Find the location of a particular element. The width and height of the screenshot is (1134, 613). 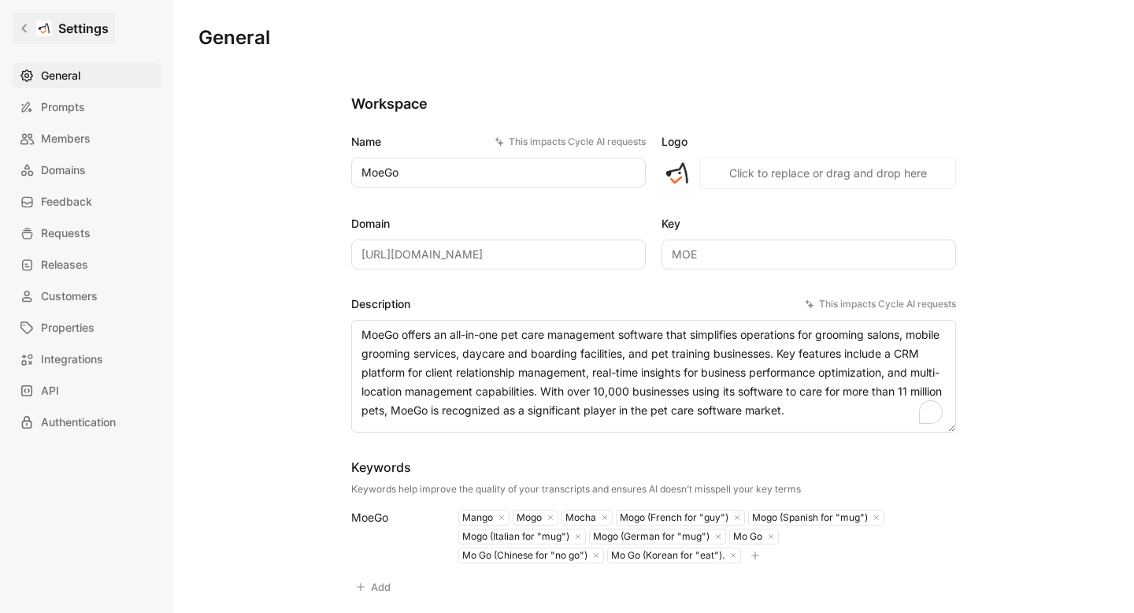

span: Domains is located at coordinates (63, 170).